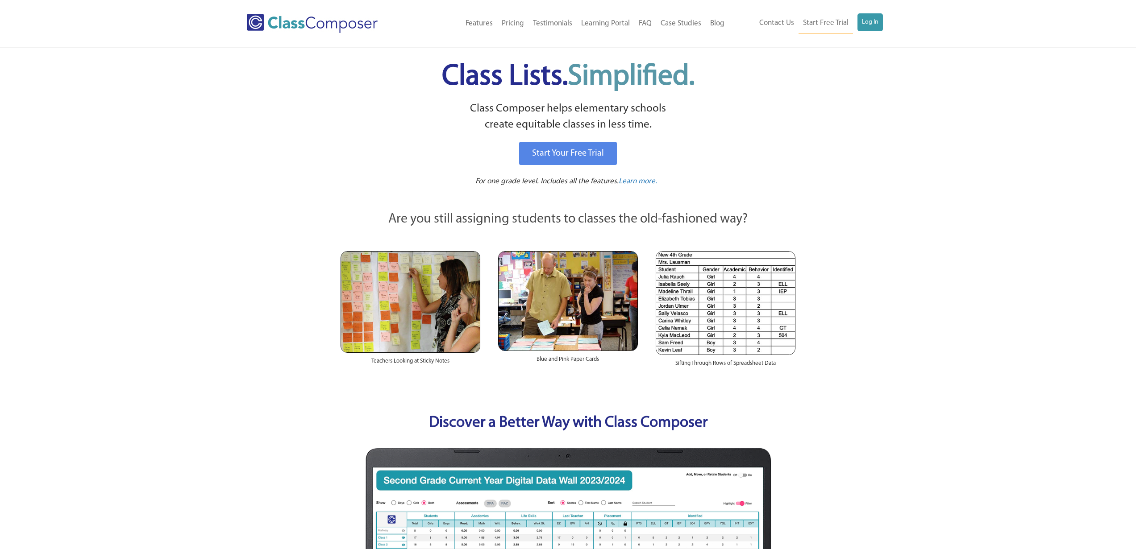  What do you see at coordinates (568, 153) in the screenshot?
I see `span: Start Your Free Trial` at bounding box center [568, 153].